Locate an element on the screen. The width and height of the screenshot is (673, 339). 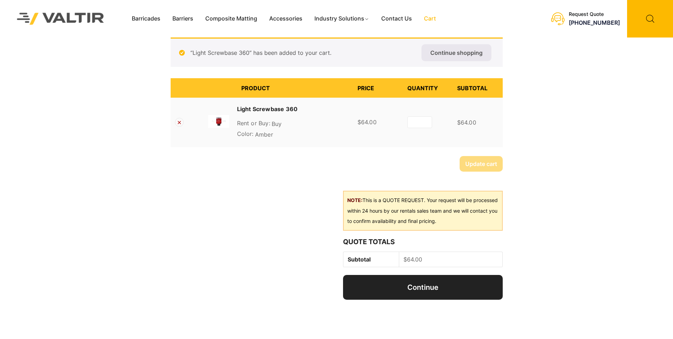
a: Barricades is located at coordinates (146, 19).